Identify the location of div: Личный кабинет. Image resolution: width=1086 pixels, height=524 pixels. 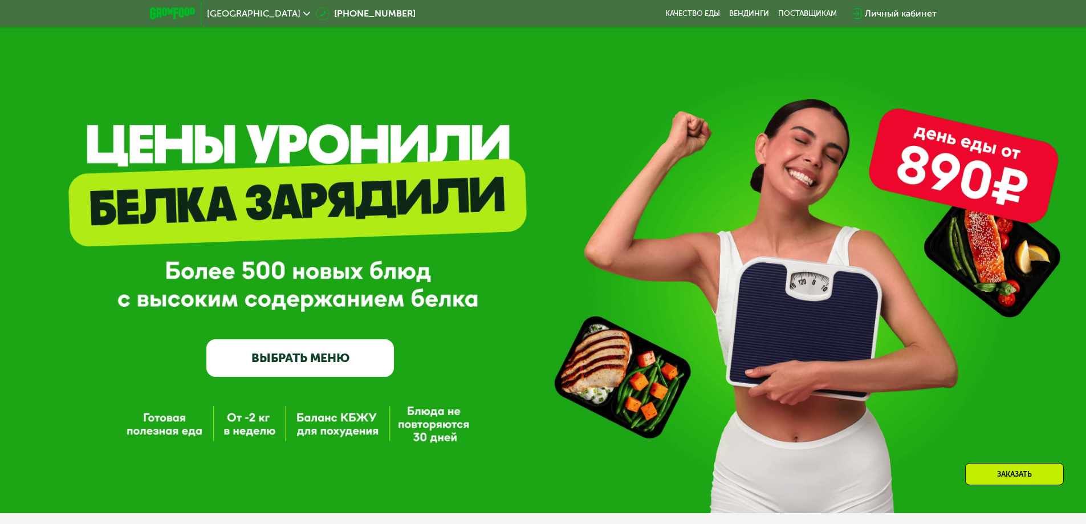
(901, 14).